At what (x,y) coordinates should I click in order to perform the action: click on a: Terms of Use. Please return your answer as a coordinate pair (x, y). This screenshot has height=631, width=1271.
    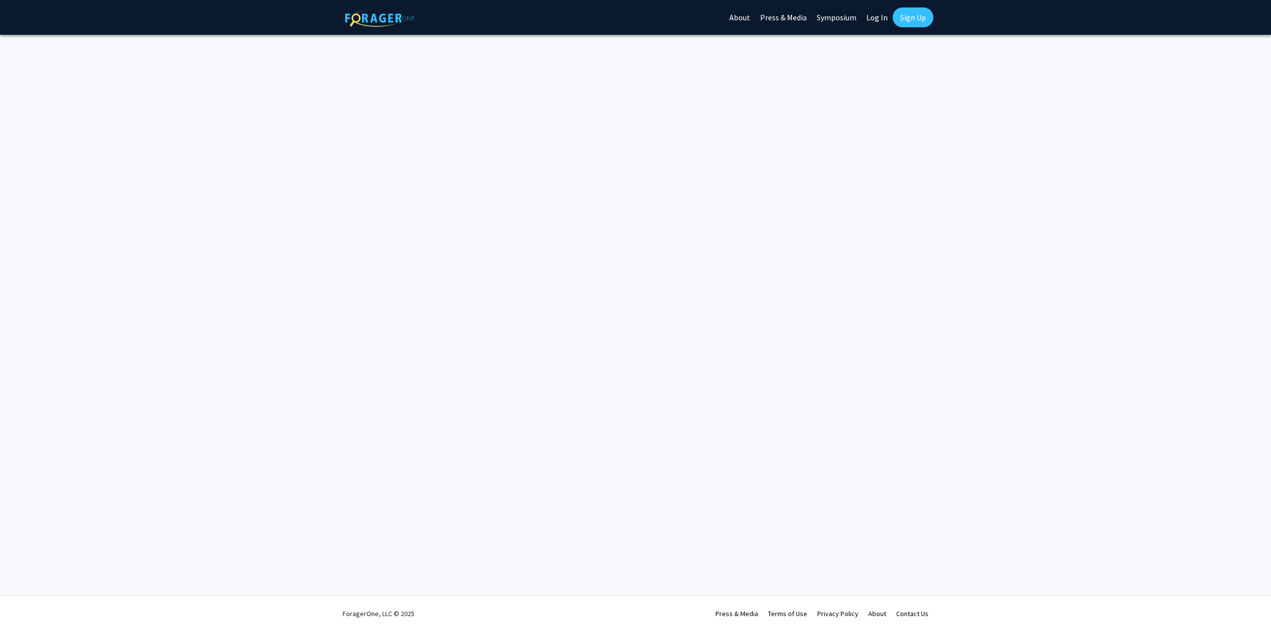
    Looking at the image, I should click on (787, 614).